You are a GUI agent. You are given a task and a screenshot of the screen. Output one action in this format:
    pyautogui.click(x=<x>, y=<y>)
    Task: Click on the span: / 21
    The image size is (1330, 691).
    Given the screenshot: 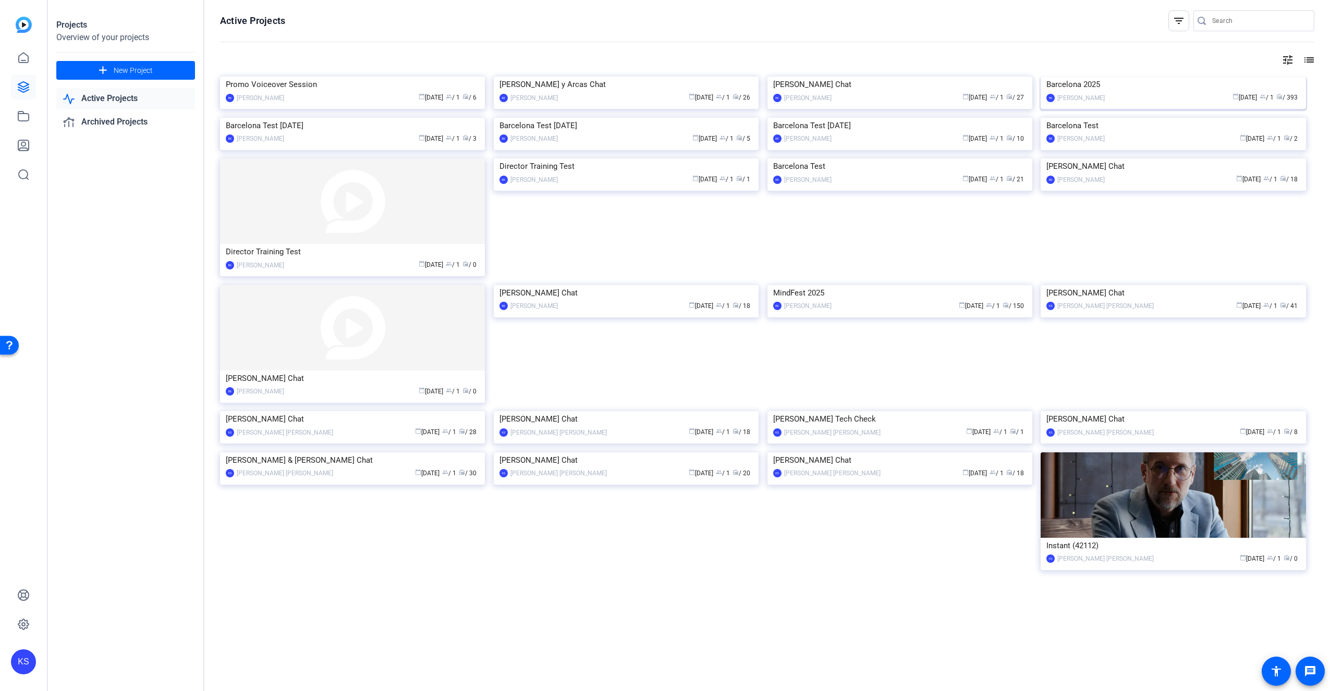 What is the action you would take?
    pyautogui.click(x=1015, y=179)
    